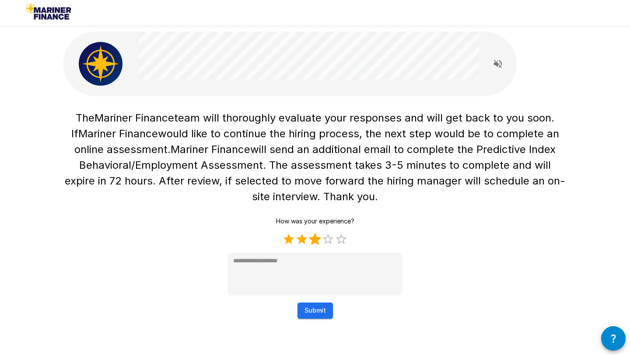 Image resolution: width=630 pixels, height=355 pixels. I want to click on span: will send an additional email to complete the Predictive Index Behavioral/Employment Assessment. ..., so click(315, 173).